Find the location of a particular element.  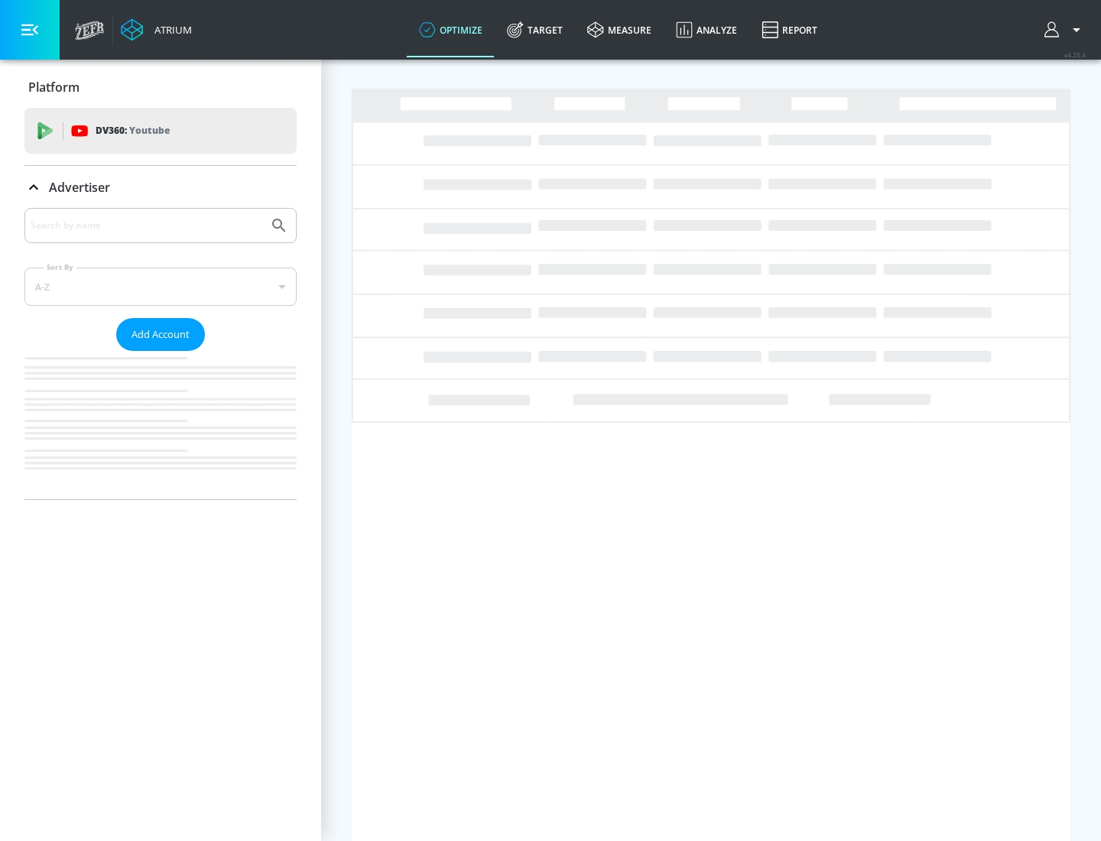

span: v 4.25.4 is located at coordinates (1075, 54).